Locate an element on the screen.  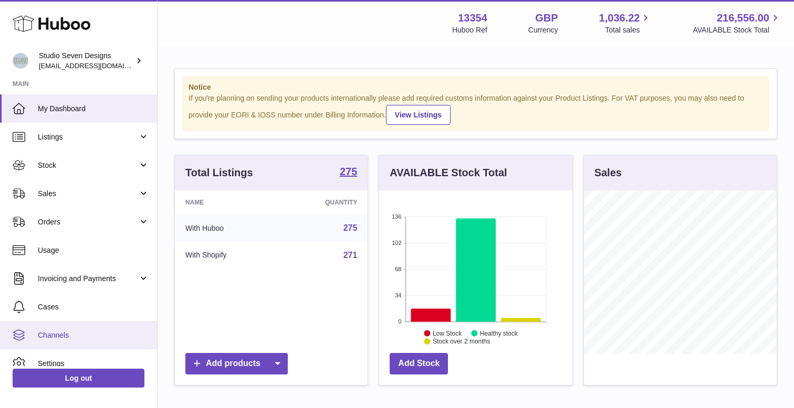
text: Stock over 2 months is located at coordinates (461, 342).